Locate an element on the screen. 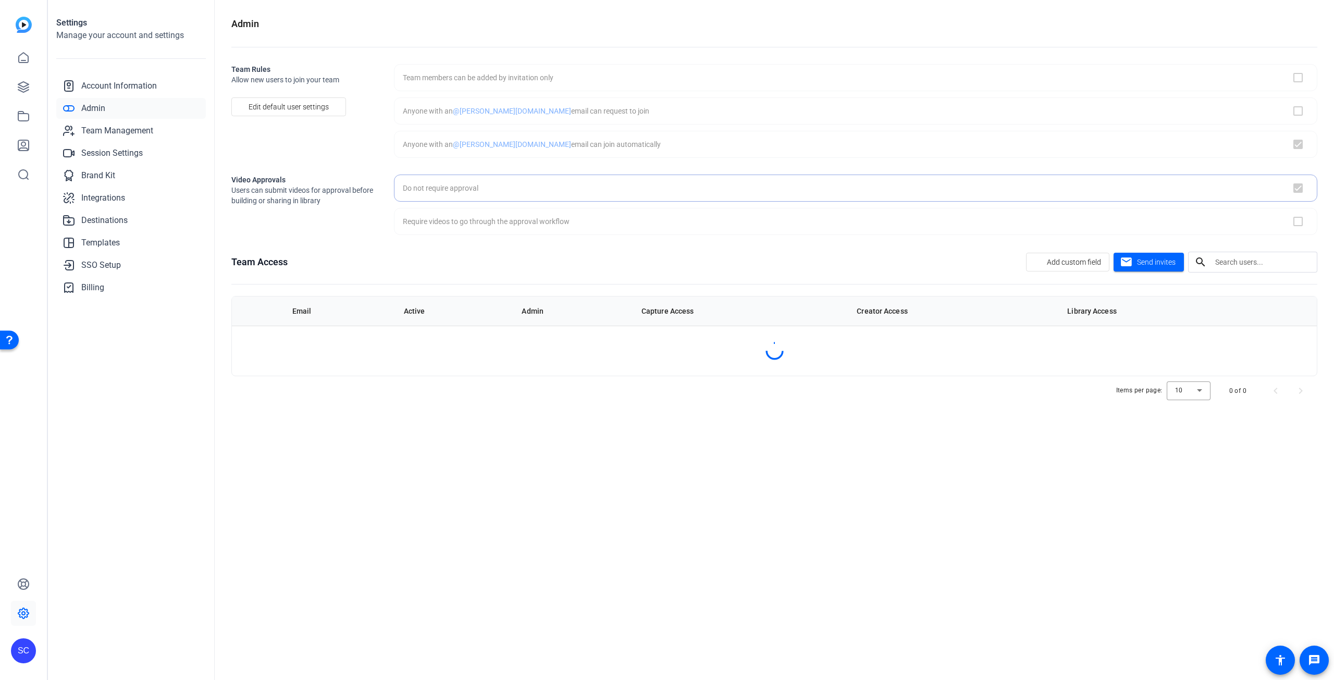 This screenshot has height=680, width=1334. h2: Team Rules is located at coordinates (304, 69).